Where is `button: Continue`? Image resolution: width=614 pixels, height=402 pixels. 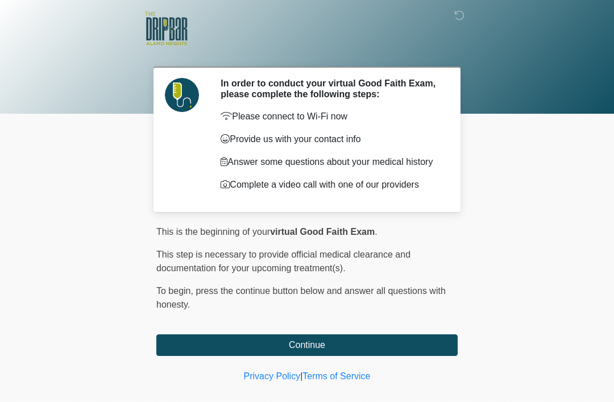
button: Continue is located at coordinates (307, 345).